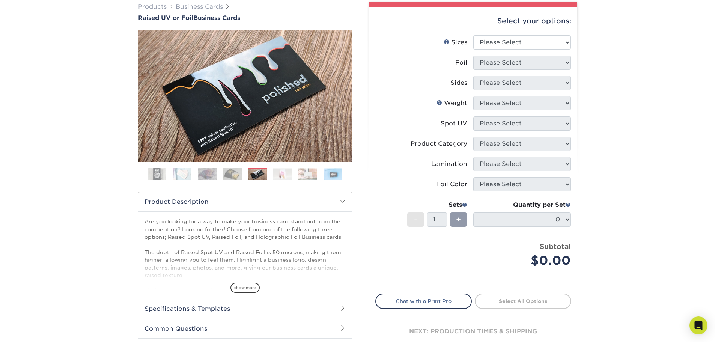  I want to click on img: Business Cards 07, so click(308, 174).